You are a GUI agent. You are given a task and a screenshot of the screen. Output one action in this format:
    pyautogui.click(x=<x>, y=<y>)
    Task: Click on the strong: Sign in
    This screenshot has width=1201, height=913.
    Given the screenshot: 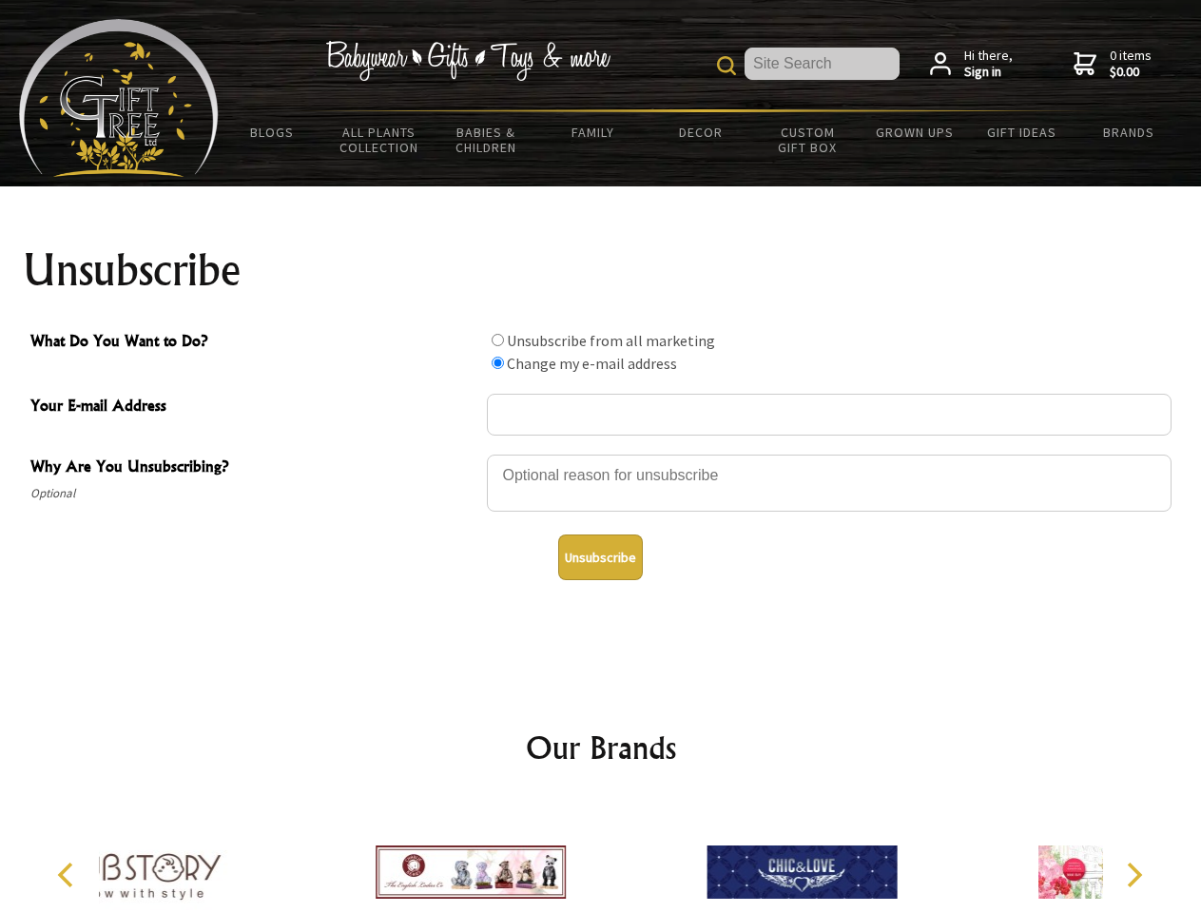 What is the action you would take?
    pyautogui.click(x=988, y=72)
    